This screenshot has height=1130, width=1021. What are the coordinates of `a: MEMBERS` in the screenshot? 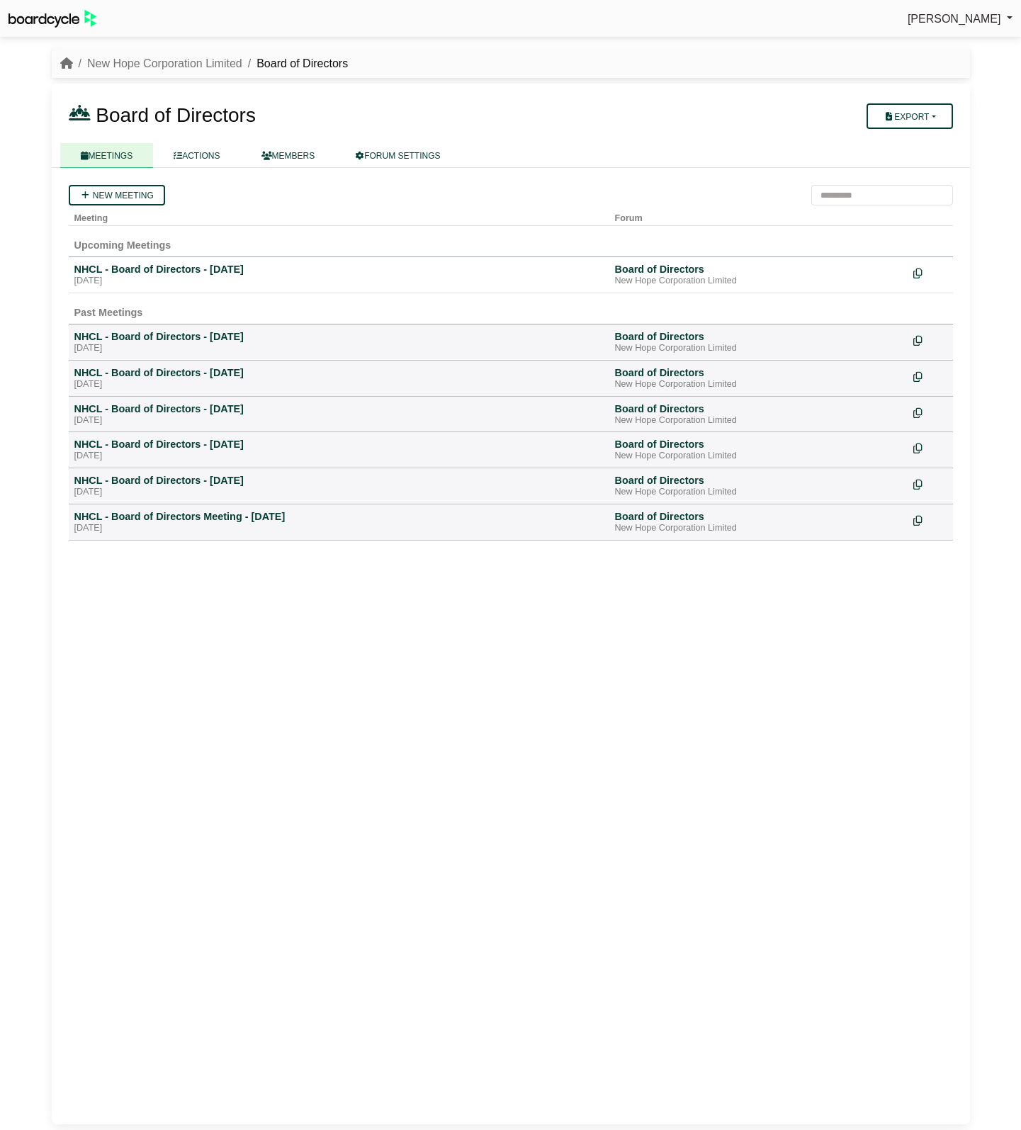 It's located at (288, 155).